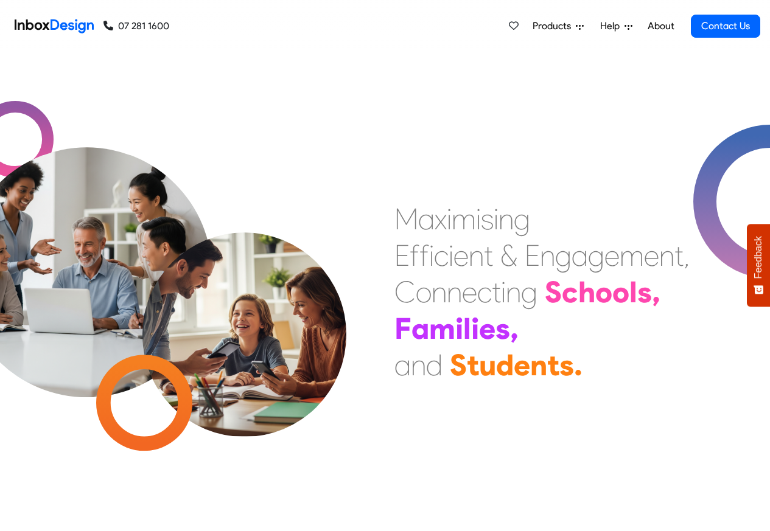  Describe the element at coordinates (616, 26) in the screenshot. I see `a: Help` at that location.